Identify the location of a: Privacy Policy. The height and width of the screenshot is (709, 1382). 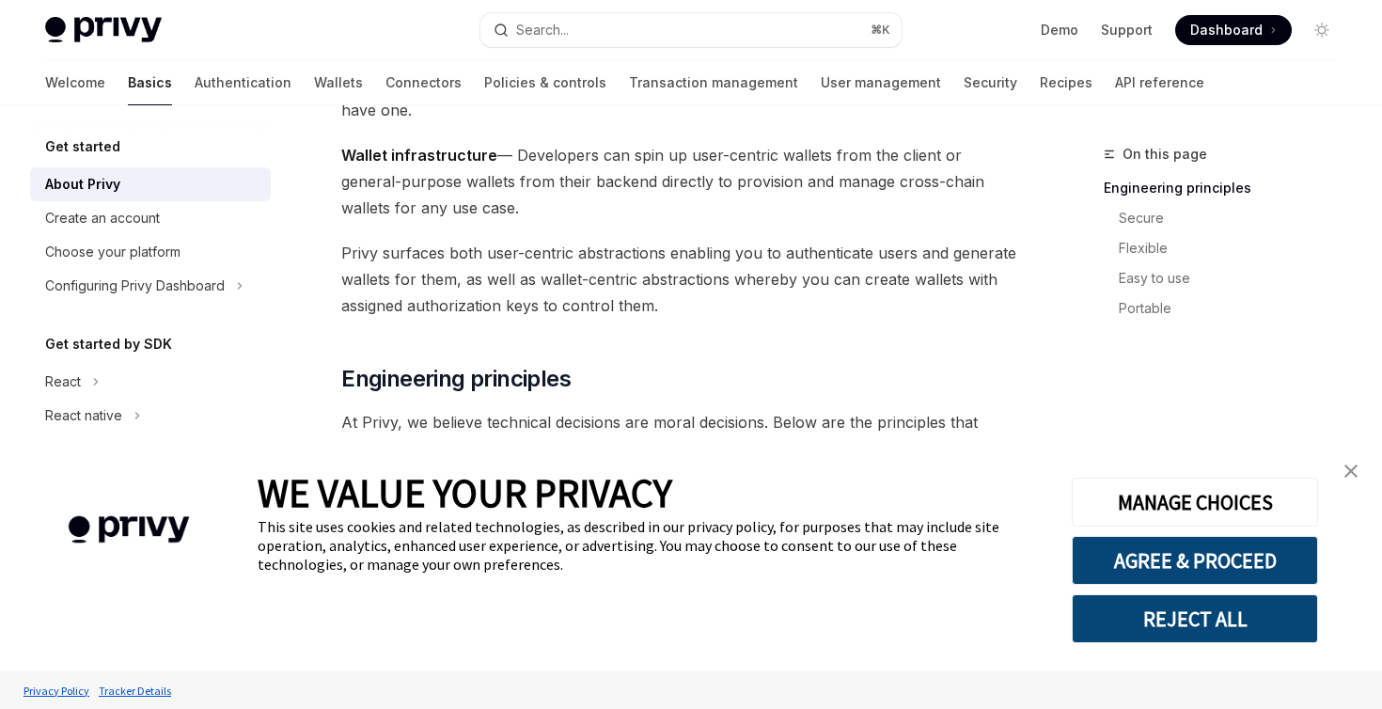
(56, 690).